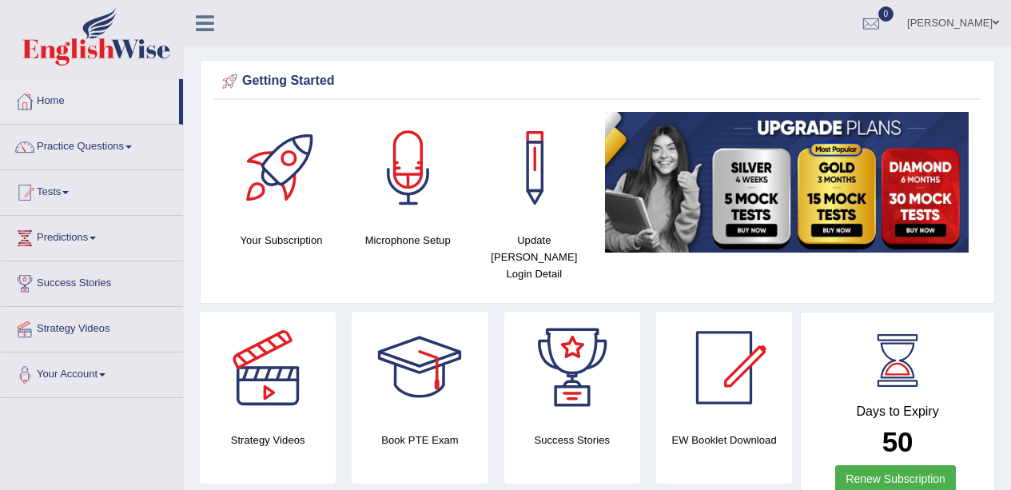  What do you see at coordinates (92, 236) in the screenshot?
I see `a: Predictions` at bounding box center [92, 236].